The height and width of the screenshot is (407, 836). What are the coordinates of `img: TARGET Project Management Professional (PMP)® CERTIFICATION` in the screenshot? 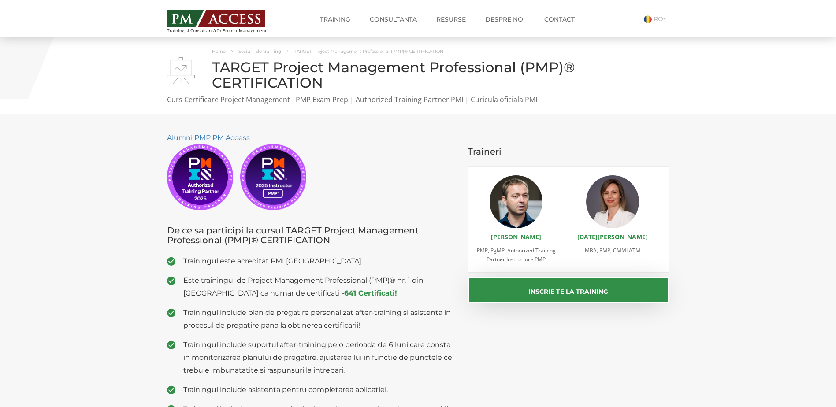 It's located at (181, 70).